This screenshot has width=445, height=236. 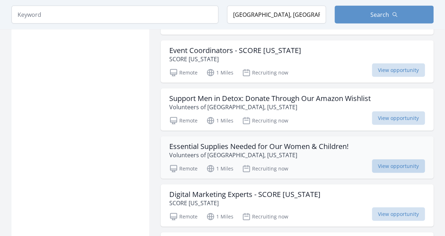 I want to click on input: Keyword, so click(x=115, y=15).